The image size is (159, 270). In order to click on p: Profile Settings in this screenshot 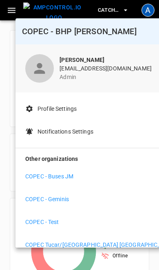, I will do `click(57, 109)`.